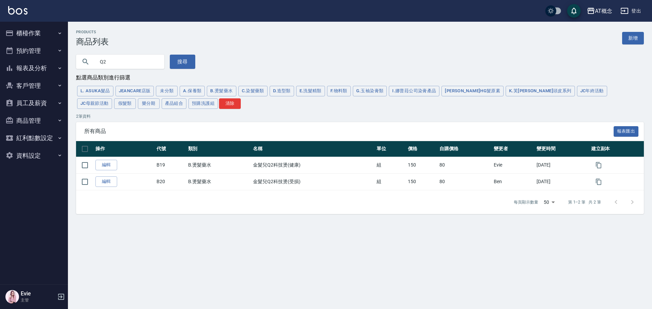 The height and width of the screenshot is (309, 652). I want to click on button: 假髮類, so click(125, 104).